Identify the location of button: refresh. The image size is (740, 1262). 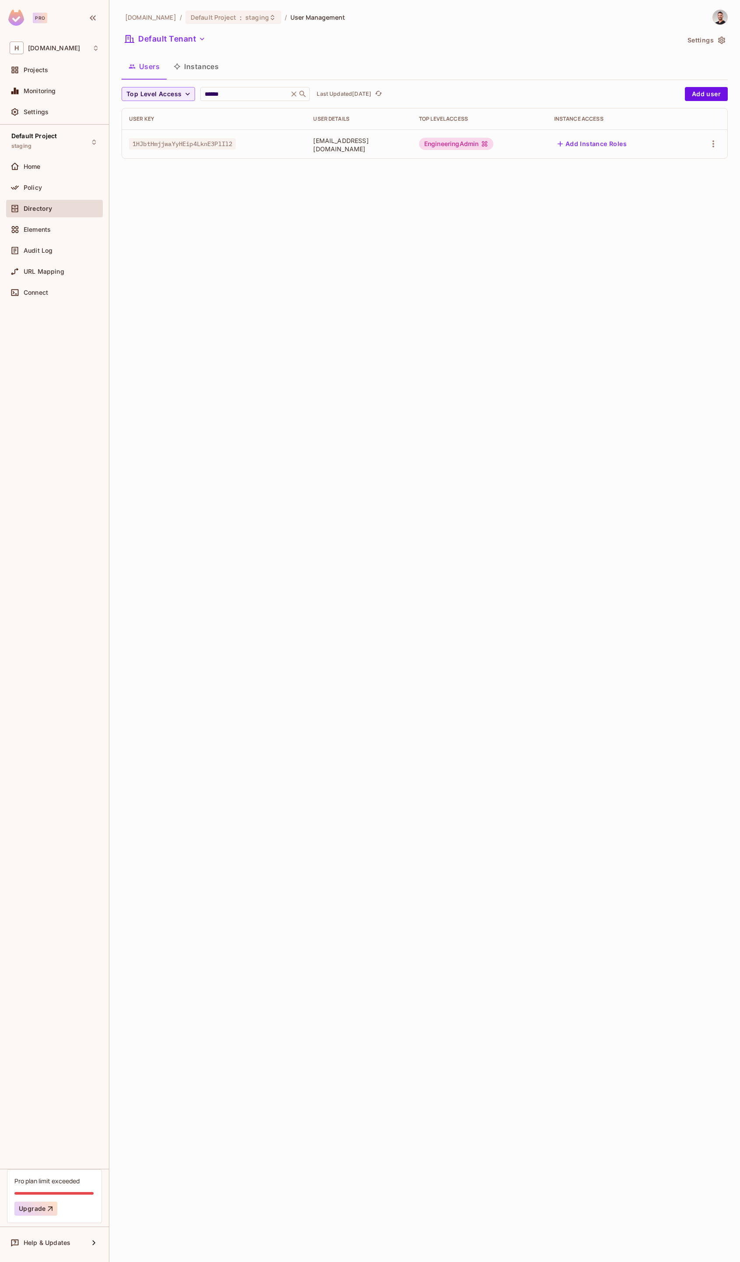
(378, 94).